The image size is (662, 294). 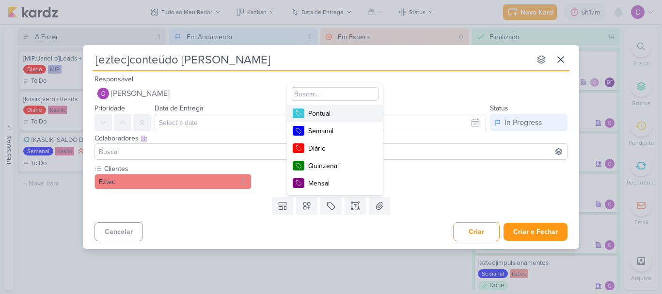 I want to click on input: Select a date, so click(x=320, y=123).